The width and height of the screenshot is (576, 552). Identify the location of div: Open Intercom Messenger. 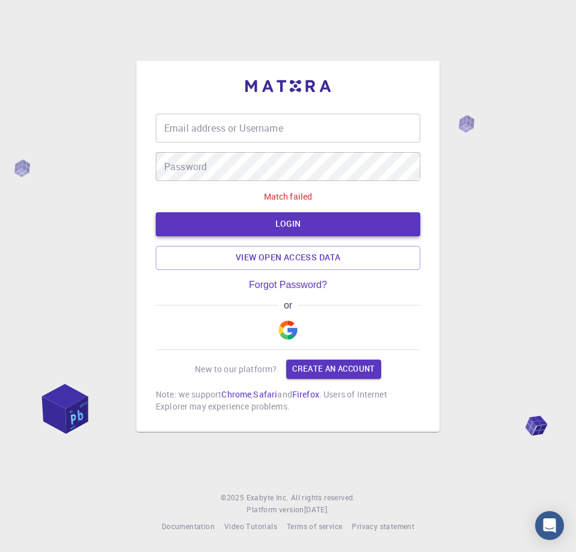
(550, 526).